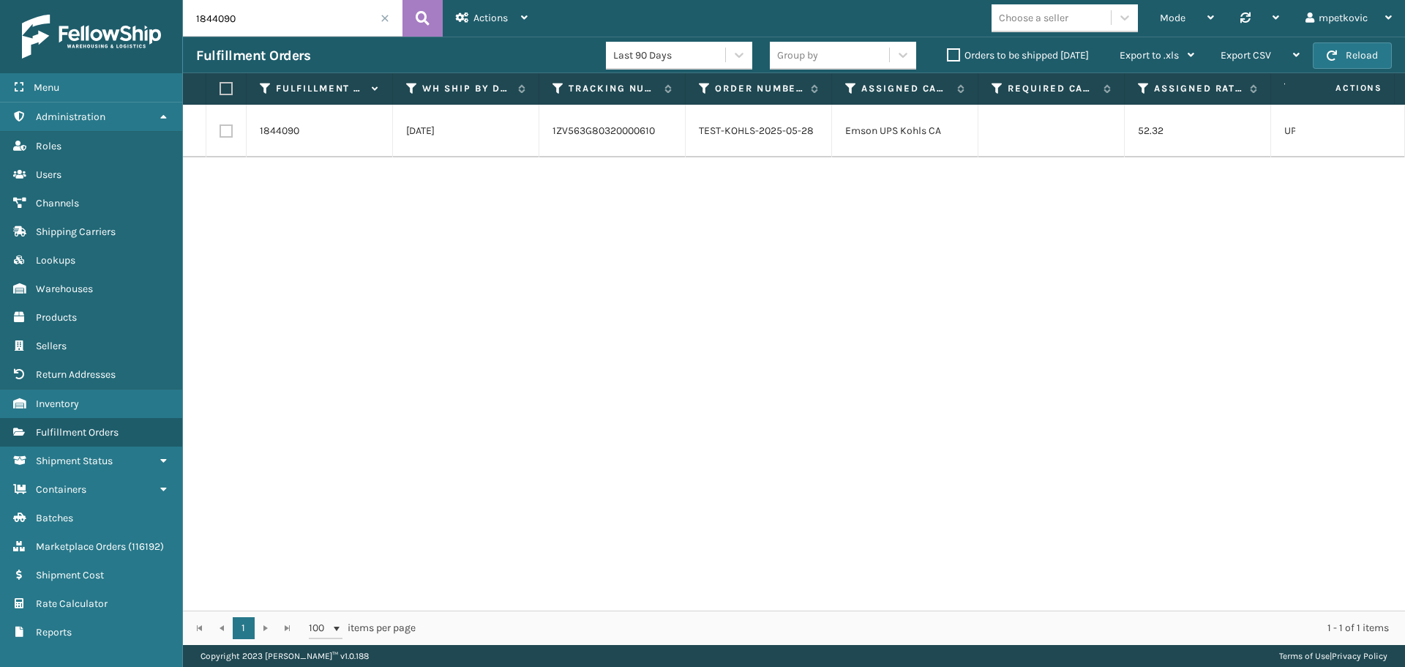 The height and width of the screenshot is (667, 1405). I want to click on a: 1, so click(244, 628).